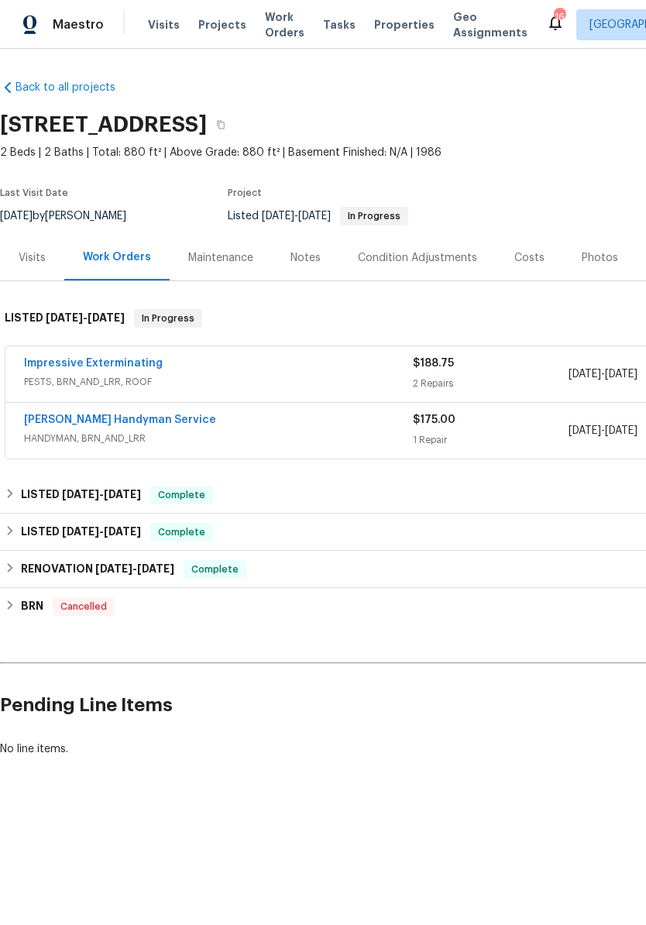 The image size is (646, 925). I want to click on div: Costs, so click(529, 258).